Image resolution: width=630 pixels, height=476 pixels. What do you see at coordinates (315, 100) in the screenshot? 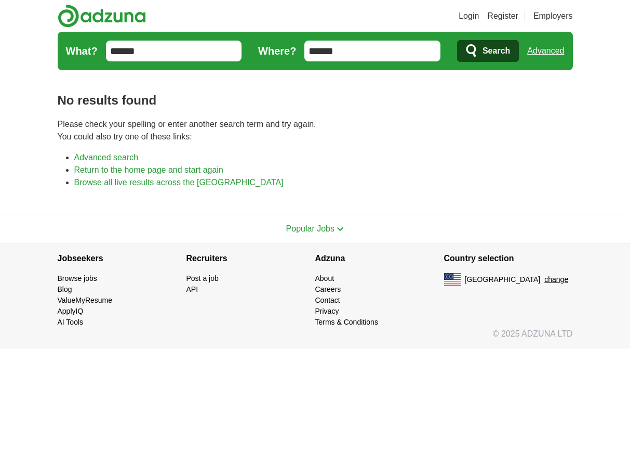
I see `h1: No results found` at bounding box center [315, 100].